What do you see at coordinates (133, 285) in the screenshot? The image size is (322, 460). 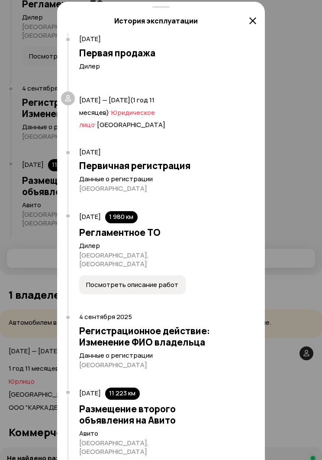 I see `button: Посмотреть описание работ` at bounding box center [133, 285].